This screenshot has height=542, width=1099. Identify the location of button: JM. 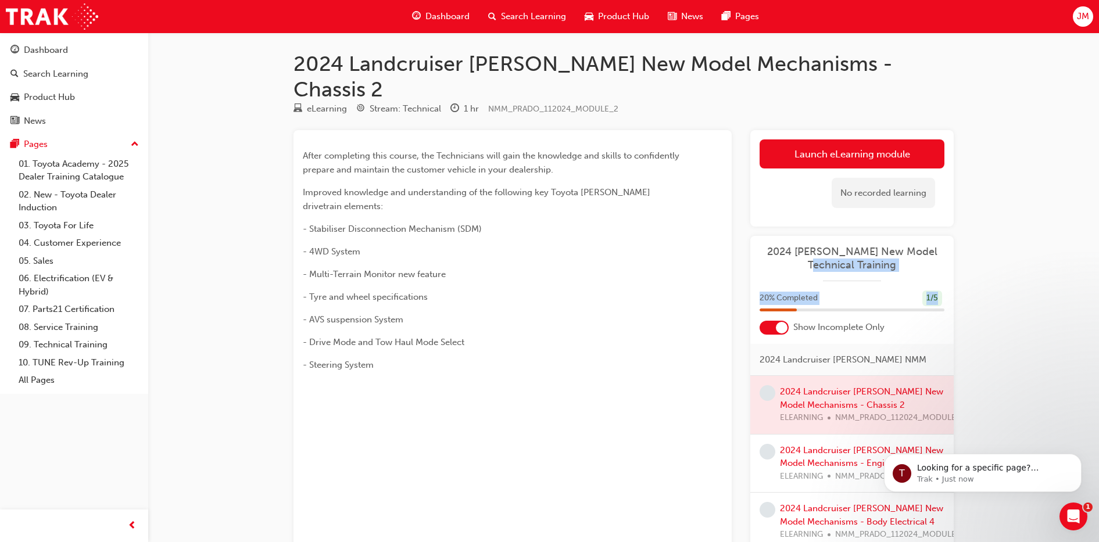
(1083, 16).